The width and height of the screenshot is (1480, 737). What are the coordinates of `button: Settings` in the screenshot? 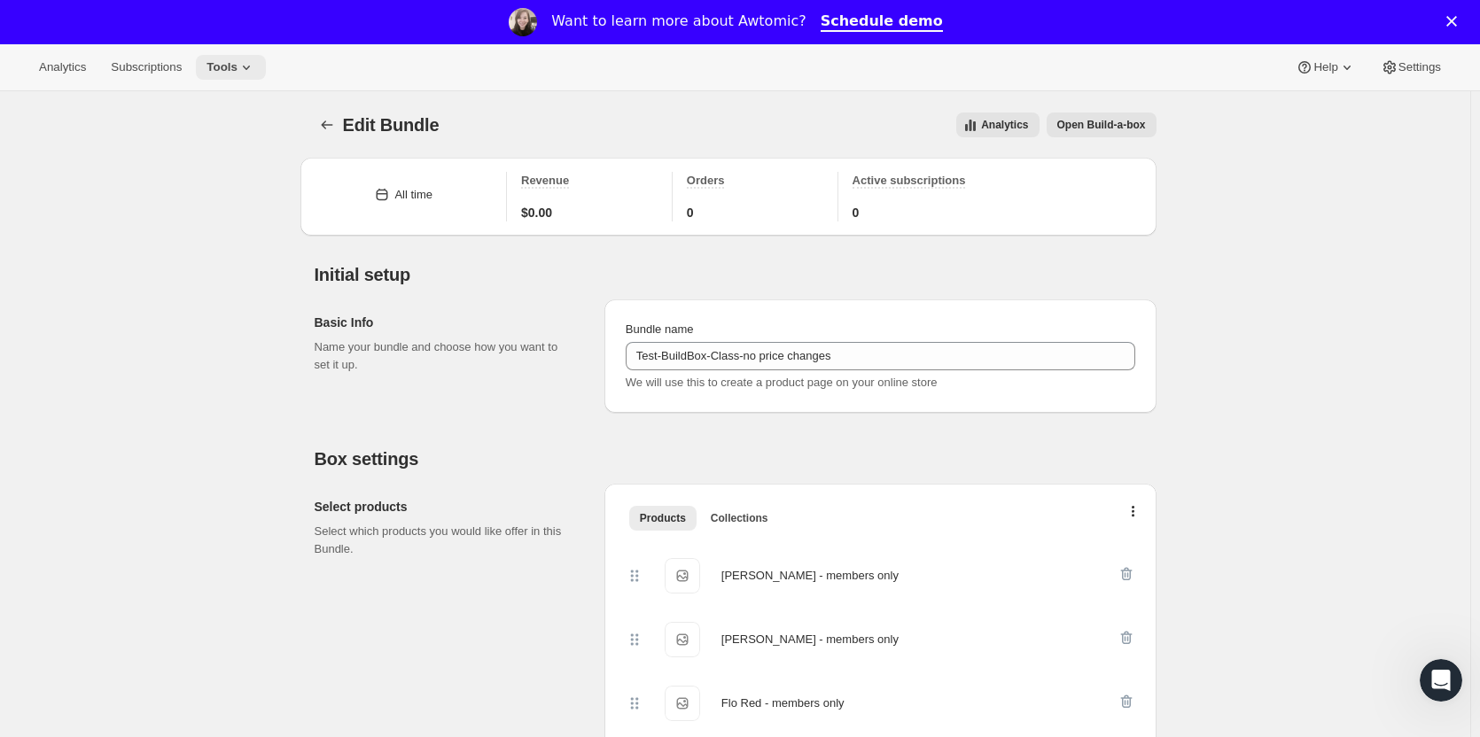 It's located at (1411, 67).